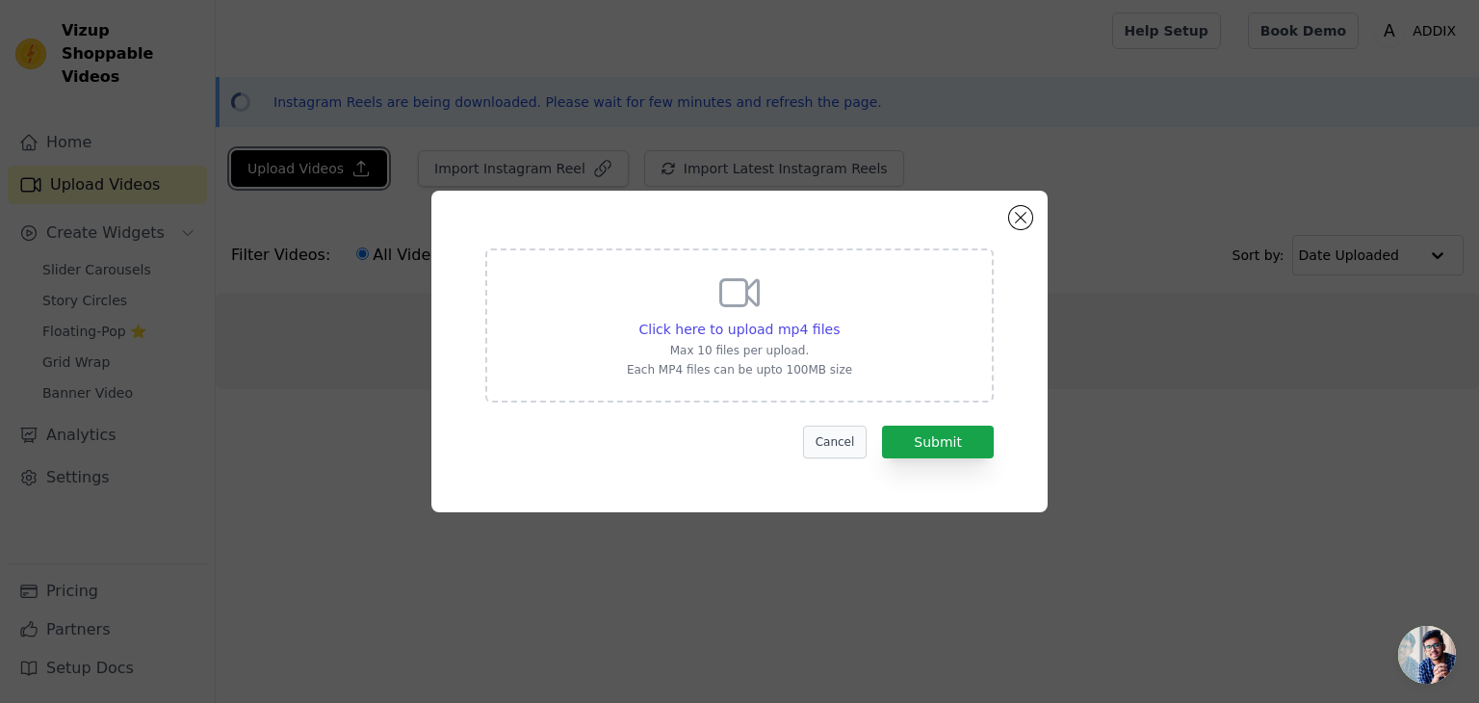 This screenshot has height=703, width=1479. What do you see at coordinates (835, 442) in the screenshot?
I see `button: Cancel` at bounding box center [835, 442].